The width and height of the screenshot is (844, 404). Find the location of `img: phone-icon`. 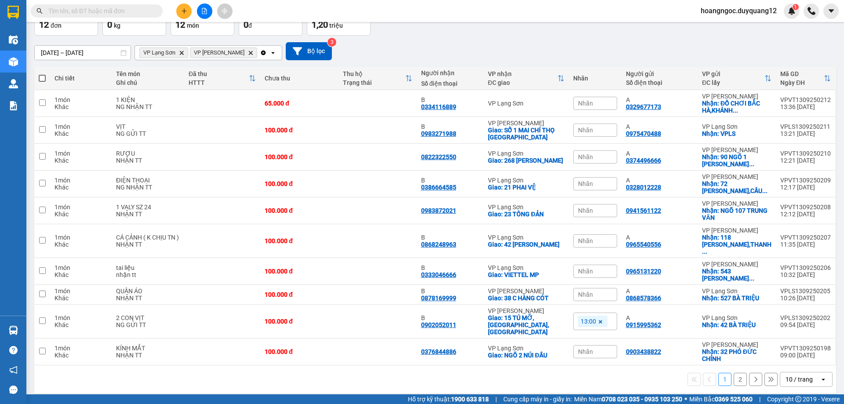

img: phone-icon is located at coordinates (811, 11).